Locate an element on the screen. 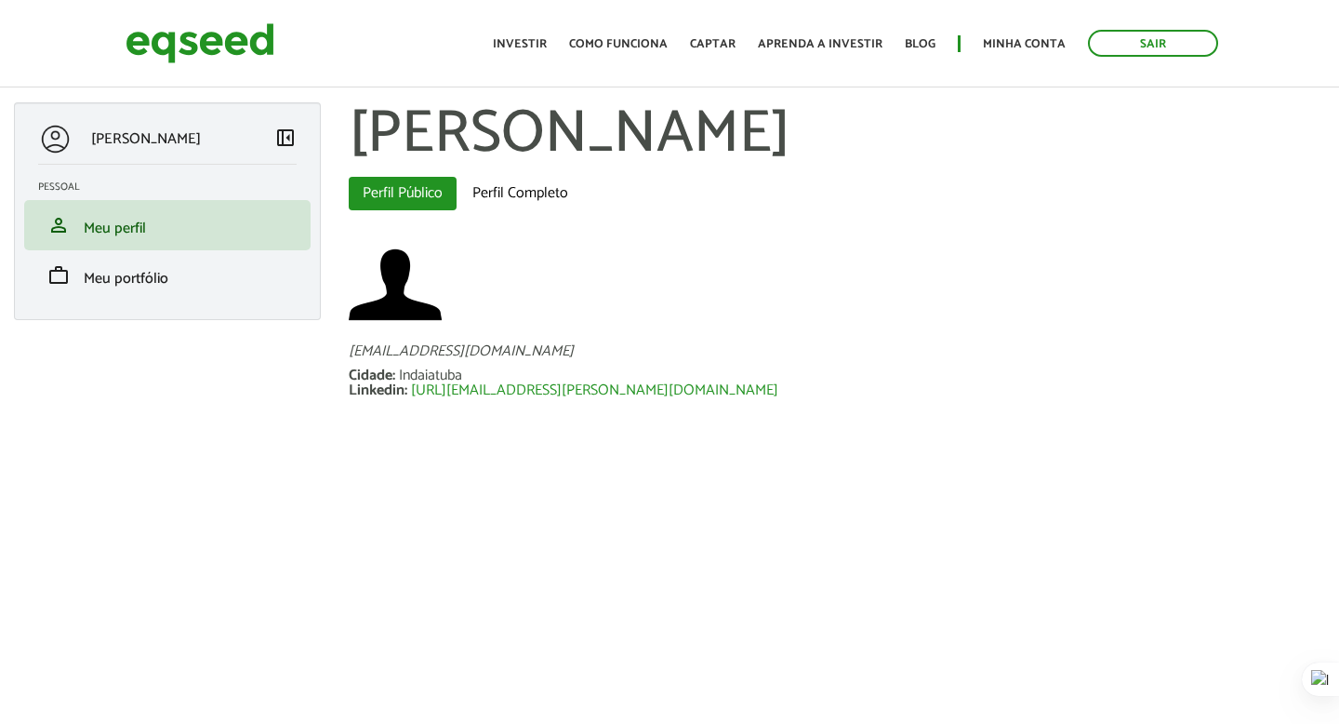  span: Meu portfólio is located at coordinates (126, 278).